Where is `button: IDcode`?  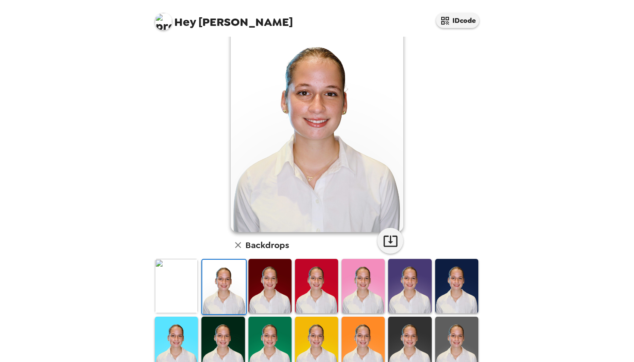
button: IDcode is located at coordinates (458, 20).